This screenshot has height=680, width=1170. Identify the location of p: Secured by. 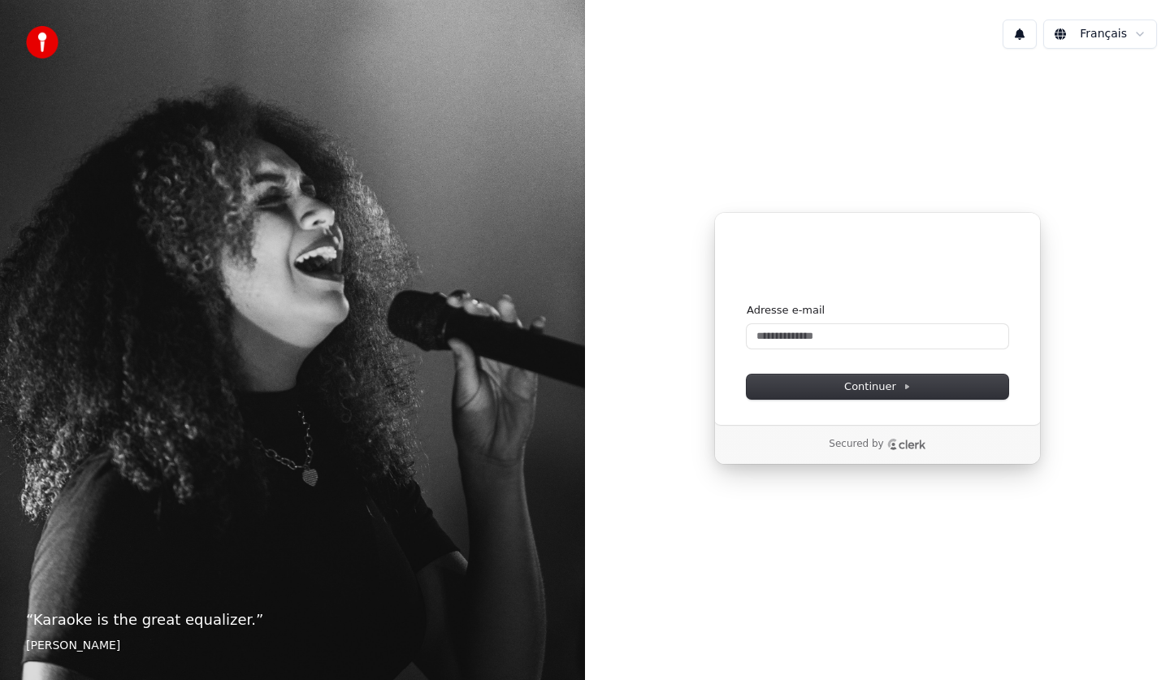
(856, 444).